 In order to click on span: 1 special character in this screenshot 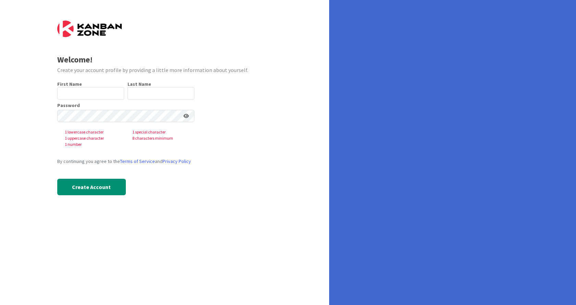, I will do `click(160, 132)`.